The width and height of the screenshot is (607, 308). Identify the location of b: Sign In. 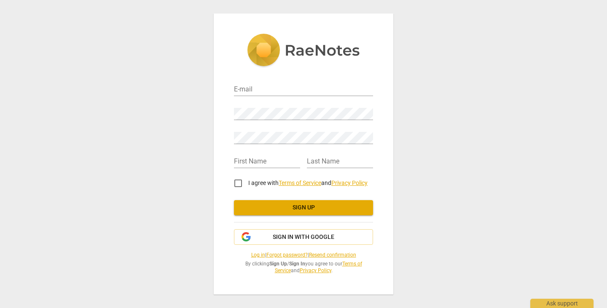
(297, 264).